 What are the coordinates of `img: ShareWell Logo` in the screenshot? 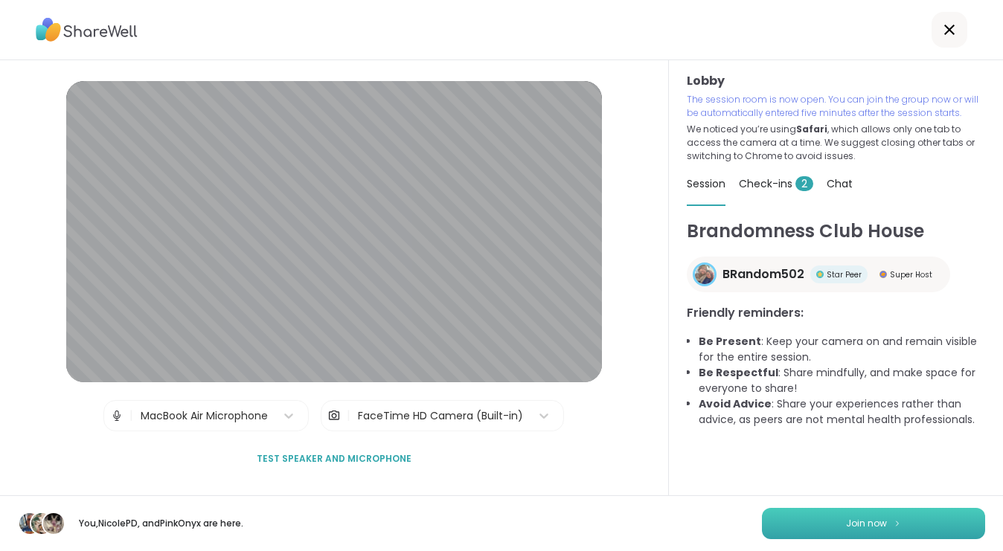 It's located at (86, 30).